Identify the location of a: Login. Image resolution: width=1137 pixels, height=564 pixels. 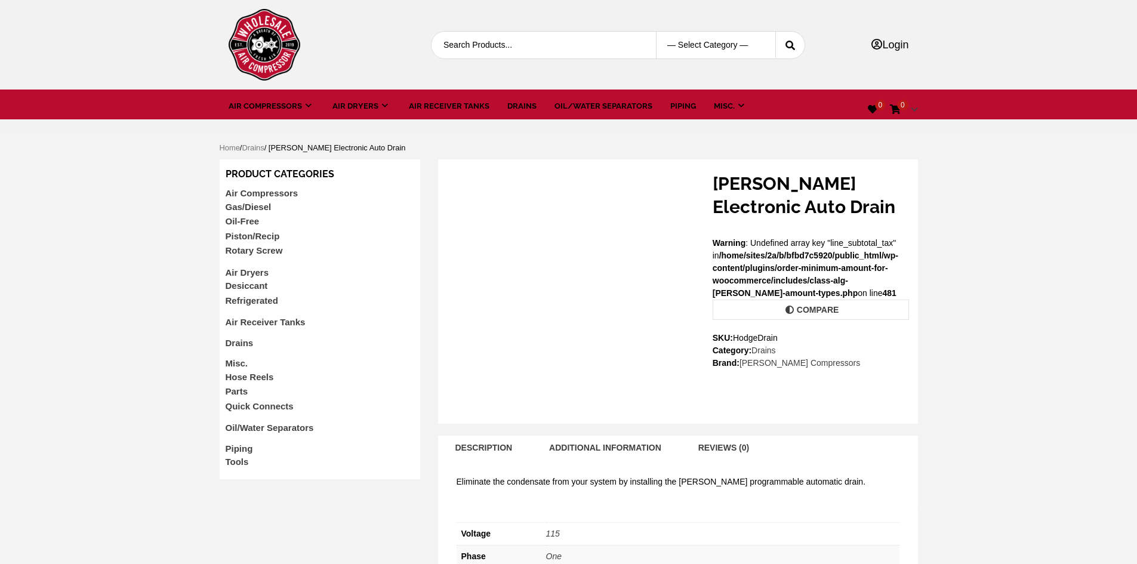
(890, 45).